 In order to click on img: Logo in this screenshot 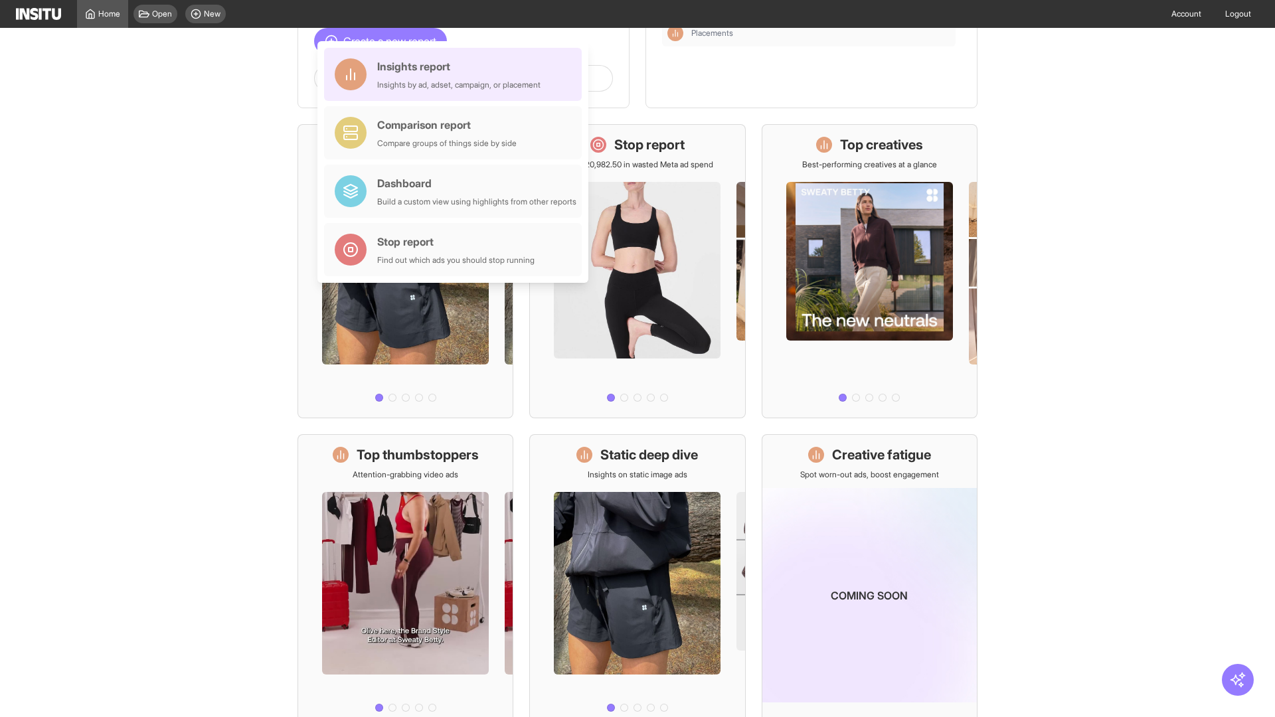, I will do `click(39, 14)`.